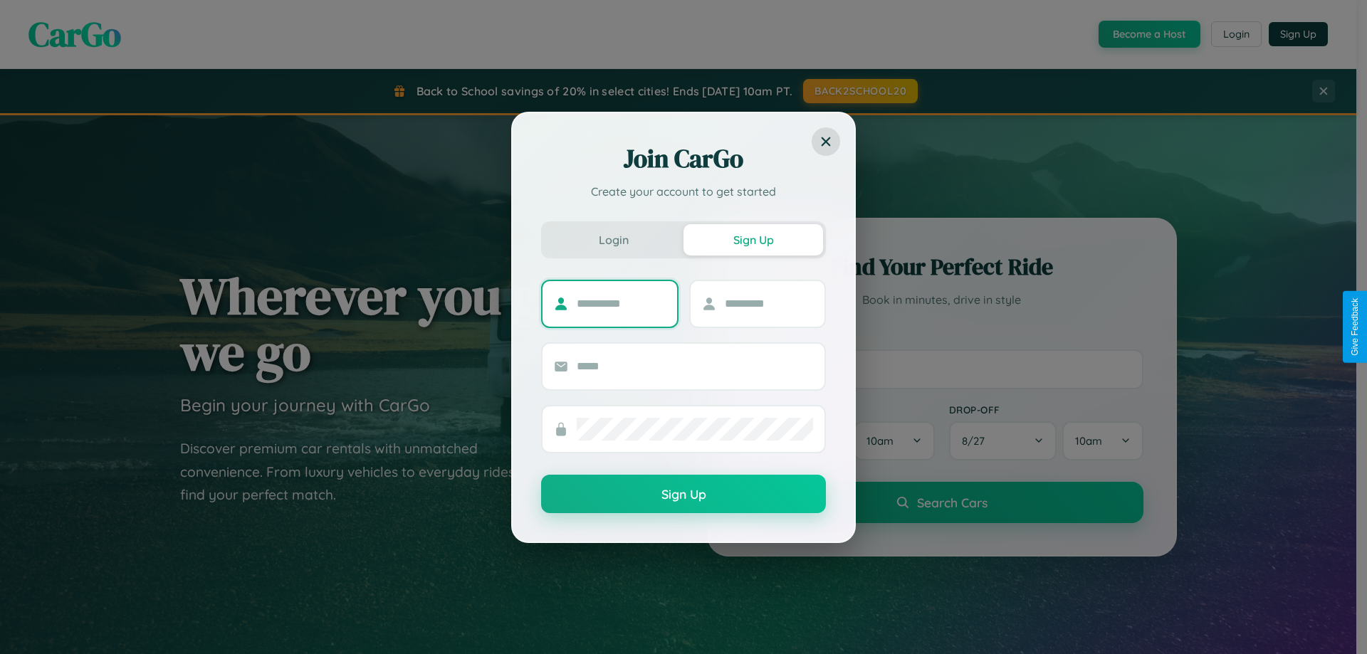  Describe the element at coordinates (684, 159) in the screenshot. I see `h2: Join CarGo` at that location.